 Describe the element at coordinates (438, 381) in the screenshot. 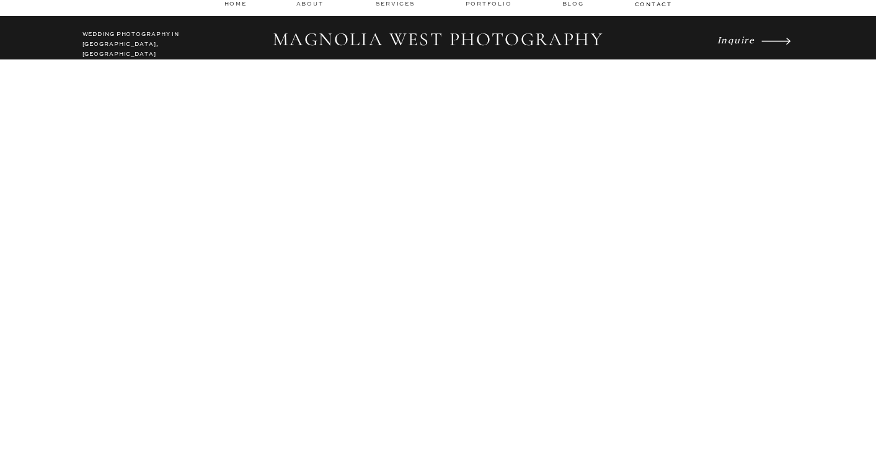

I see `h1: Los Angeles Wedding Photographer` at that location.